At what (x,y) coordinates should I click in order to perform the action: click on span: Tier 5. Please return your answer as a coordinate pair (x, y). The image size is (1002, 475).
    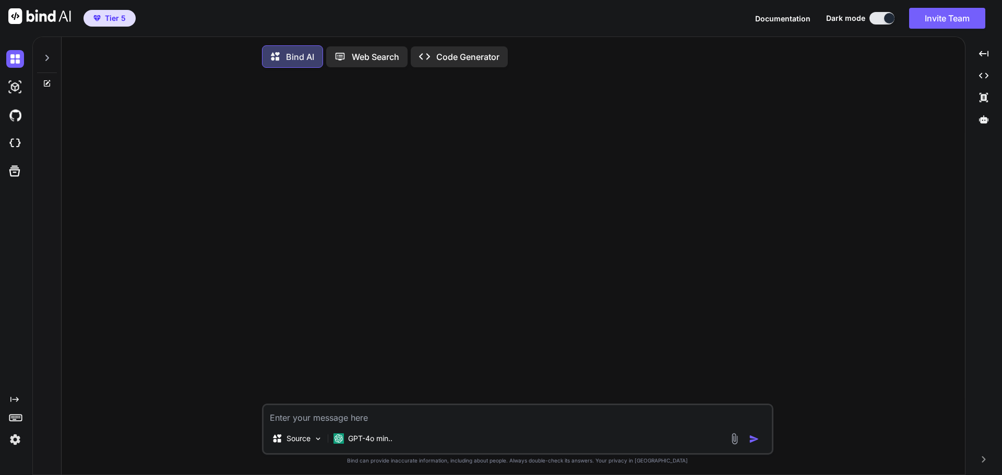
    Looking at the image, I should click on (115, 18).